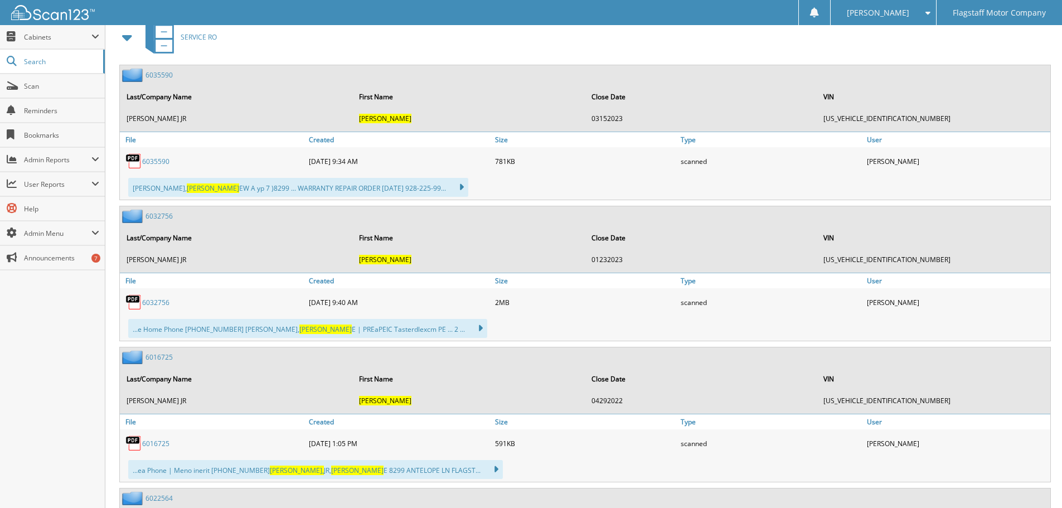 This screenshot has width=1062, height=508. What do you see at coordinates (701, 400) in the screenshot?
I see `td: 04292022` at bounding box center [701, 400].